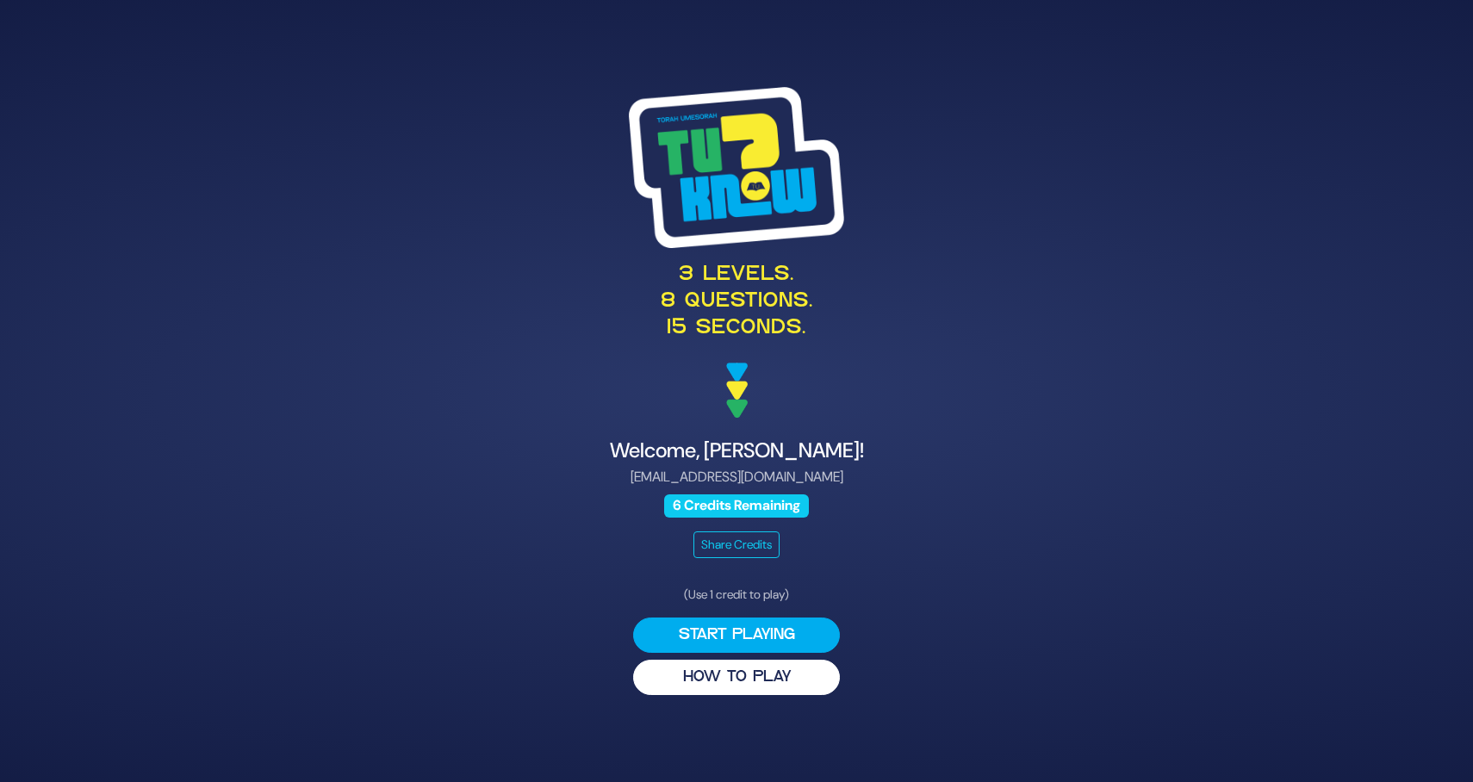 This screenshot has width=1473, height=782. What do you see at coordinates (737, 595) in the screenshot?
I see `p: (Use 1 credit to play)` at bounding box center [737, 595].